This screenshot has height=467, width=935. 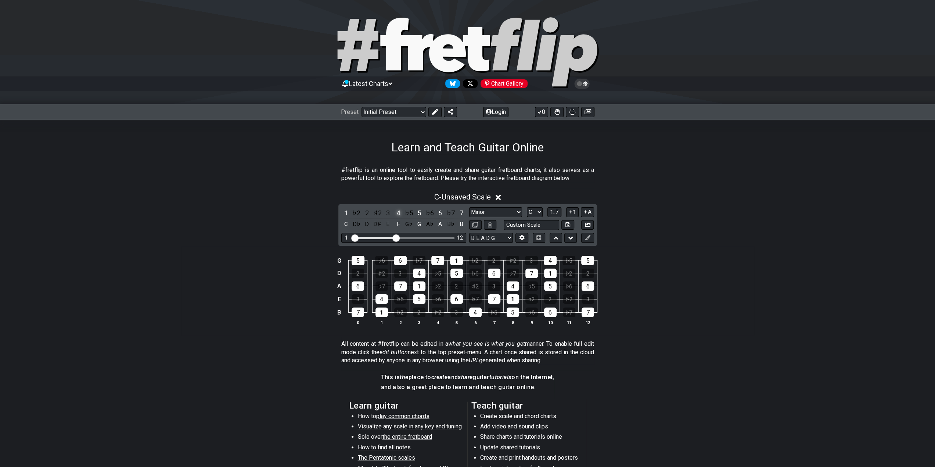 What do you see at coordinates (369, 83) in the screenshot?
I see `span: Latest Charts` at bounding box center [369, 83].